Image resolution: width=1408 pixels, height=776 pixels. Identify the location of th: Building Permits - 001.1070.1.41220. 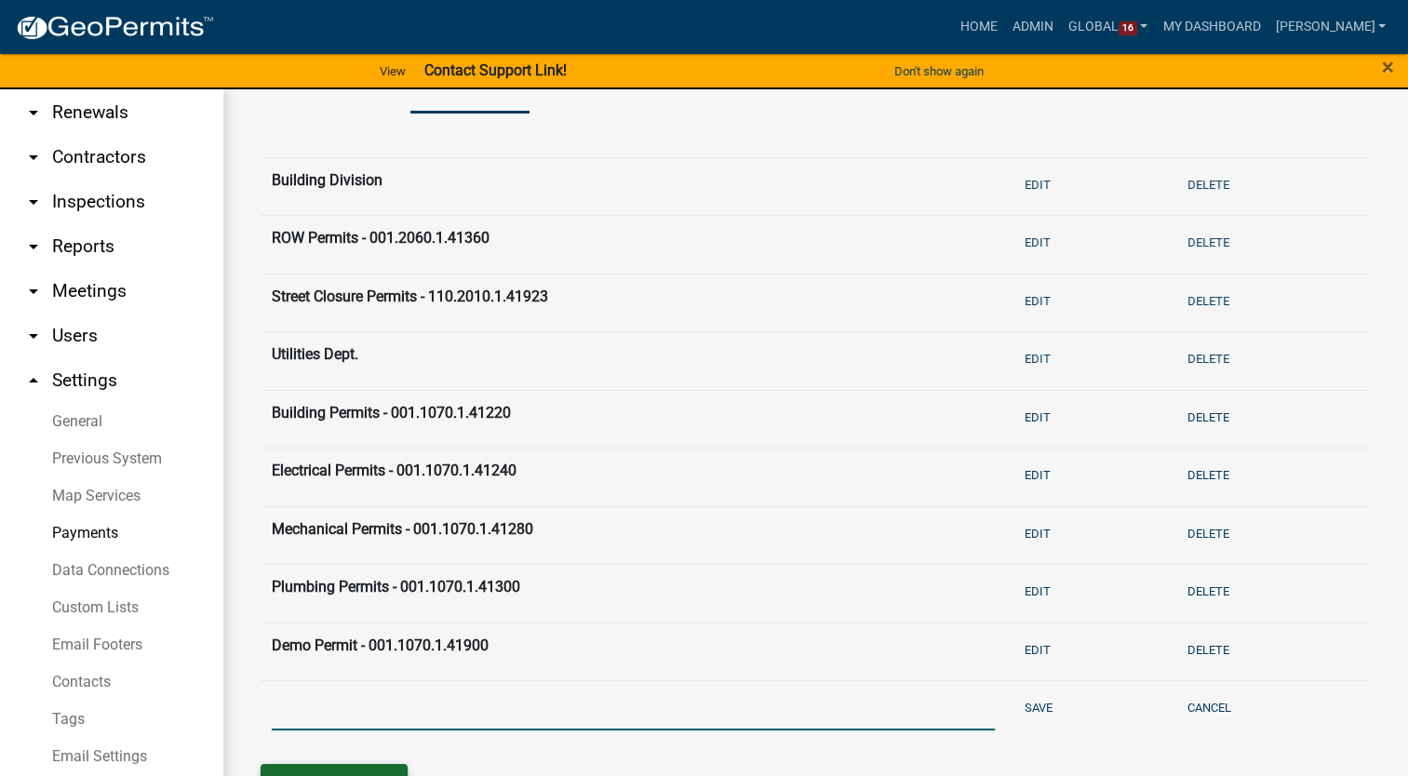
(633, 419).